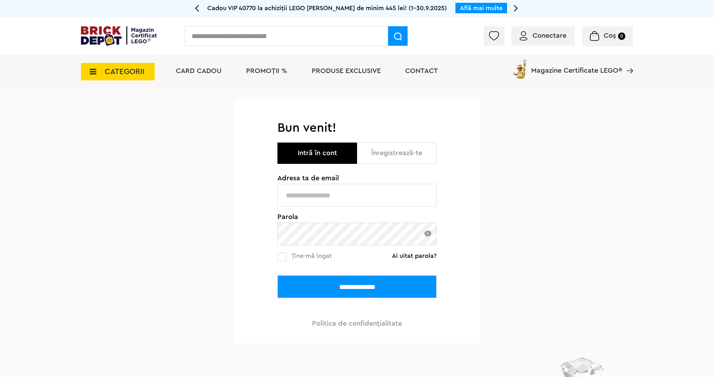  I want to click on span: Produse exclusive, so click(346, 71).